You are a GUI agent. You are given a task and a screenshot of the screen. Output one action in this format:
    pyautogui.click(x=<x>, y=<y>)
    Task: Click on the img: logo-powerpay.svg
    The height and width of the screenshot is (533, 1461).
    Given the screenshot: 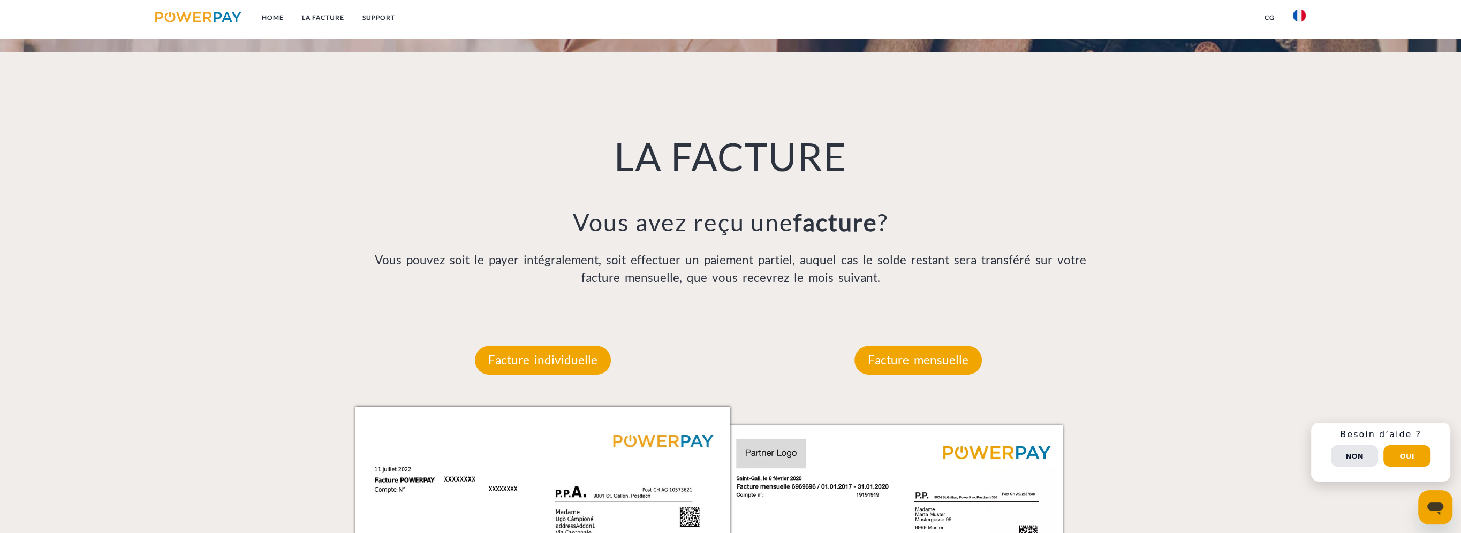 What is the action you would take?
    pyautogui.click(x=198, y=17)
    